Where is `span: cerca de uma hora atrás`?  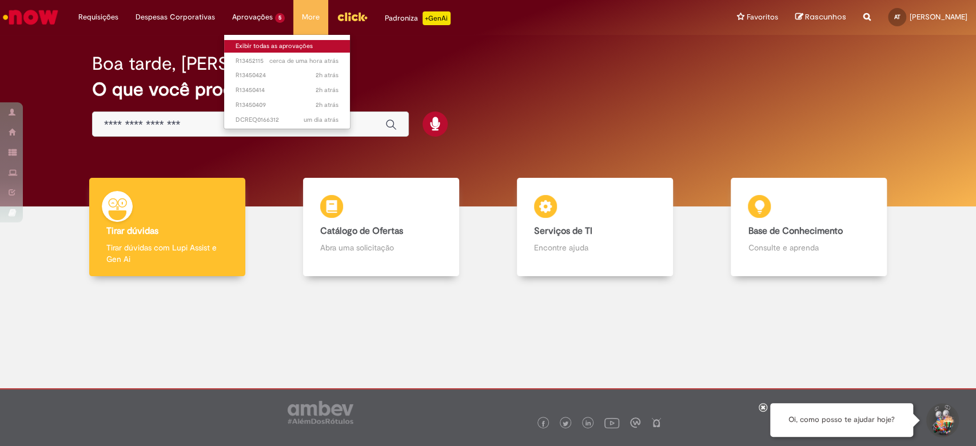 span: cerca de uma hora atrás is located at coordinates (304, 61).